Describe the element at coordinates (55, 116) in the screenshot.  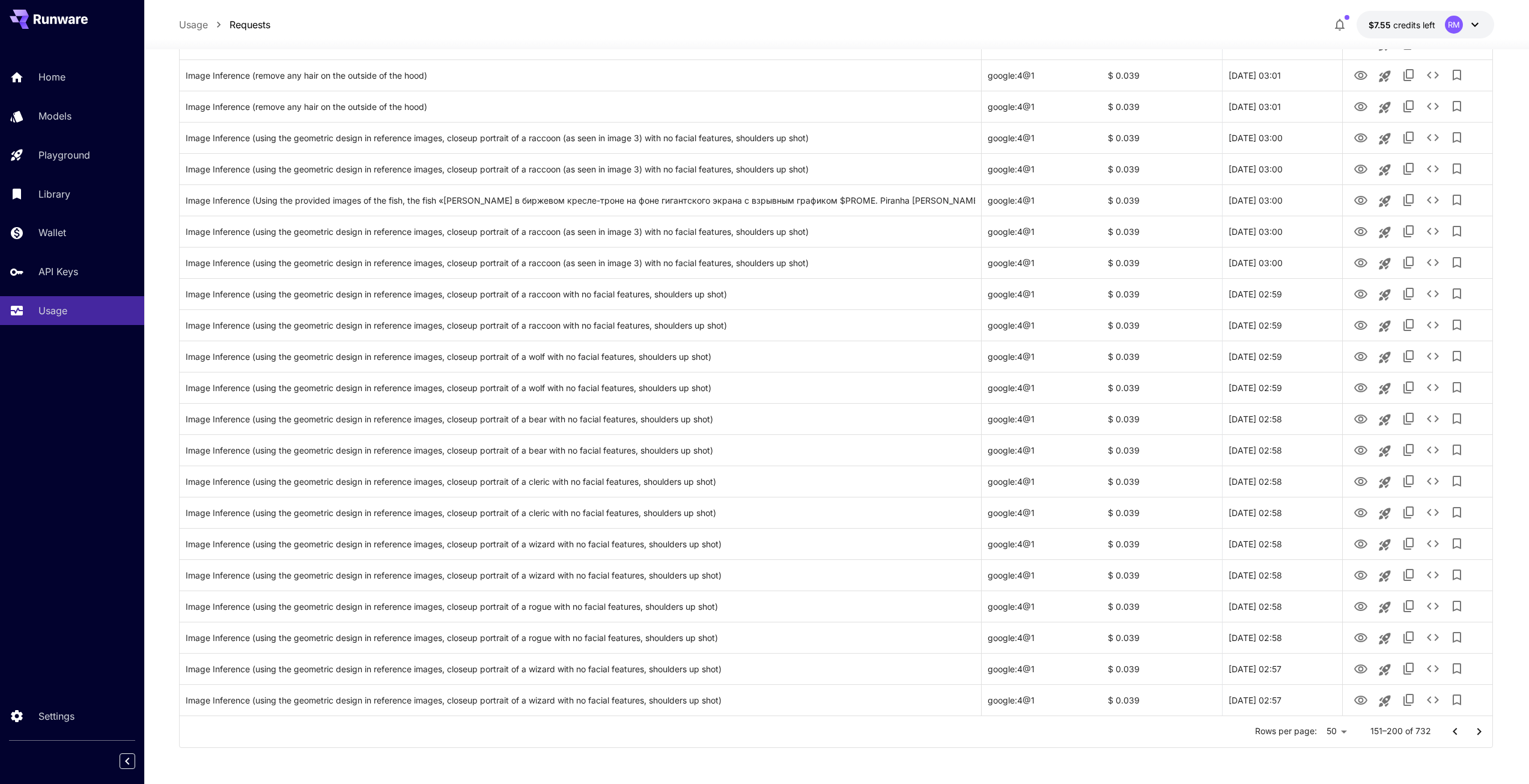
I see `p: Models` at that location.